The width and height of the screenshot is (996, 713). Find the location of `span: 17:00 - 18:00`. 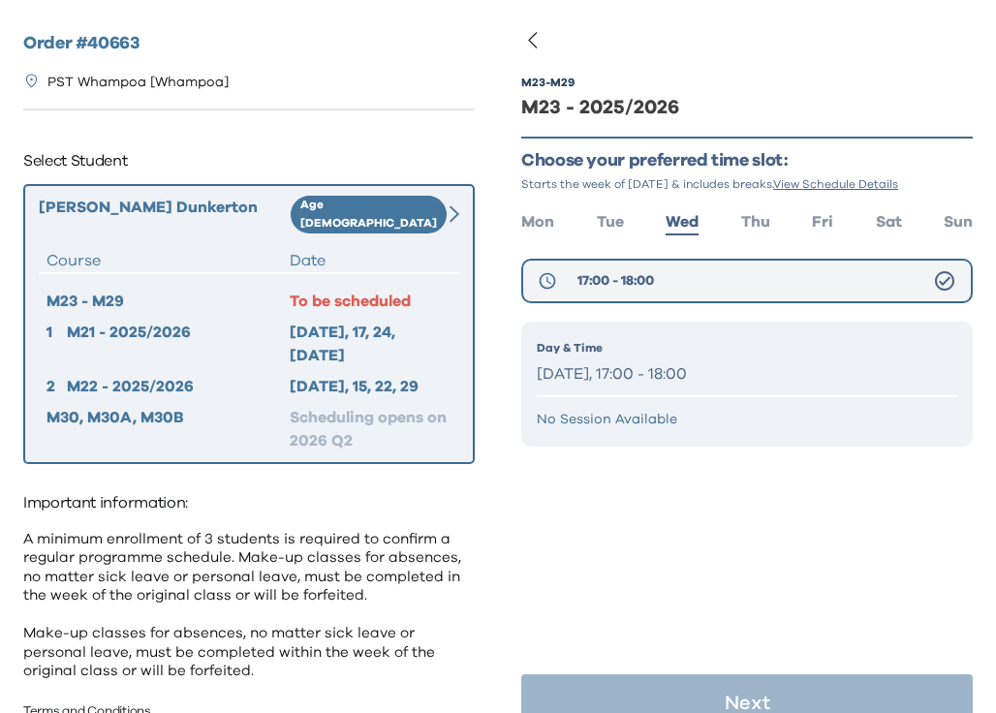

span: 17:00 - 18:00 is located at coordinates (615, 281).